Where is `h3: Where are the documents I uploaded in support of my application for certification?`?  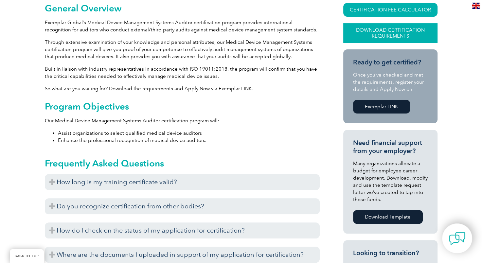
h3: Where are the documents I uploaded in support of my application for certification? is located at coordinates (182, 254).